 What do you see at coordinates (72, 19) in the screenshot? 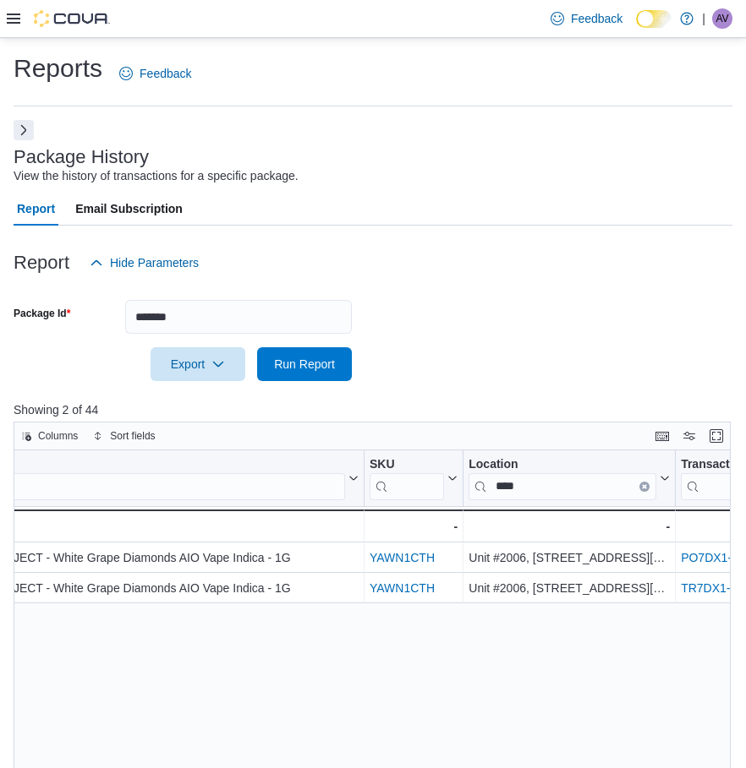
I see `img: Cova` at bounding box center [72, 19].